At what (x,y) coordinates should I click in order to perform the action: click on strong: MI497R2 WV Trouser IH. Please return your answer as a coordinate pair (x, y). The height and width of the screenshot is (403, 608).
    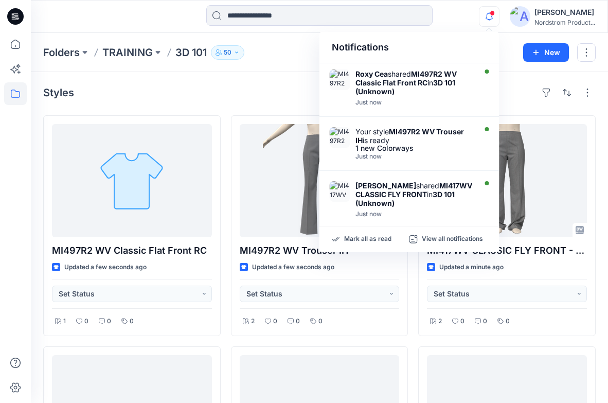
    Looking at the image, I should click on (410, 136).